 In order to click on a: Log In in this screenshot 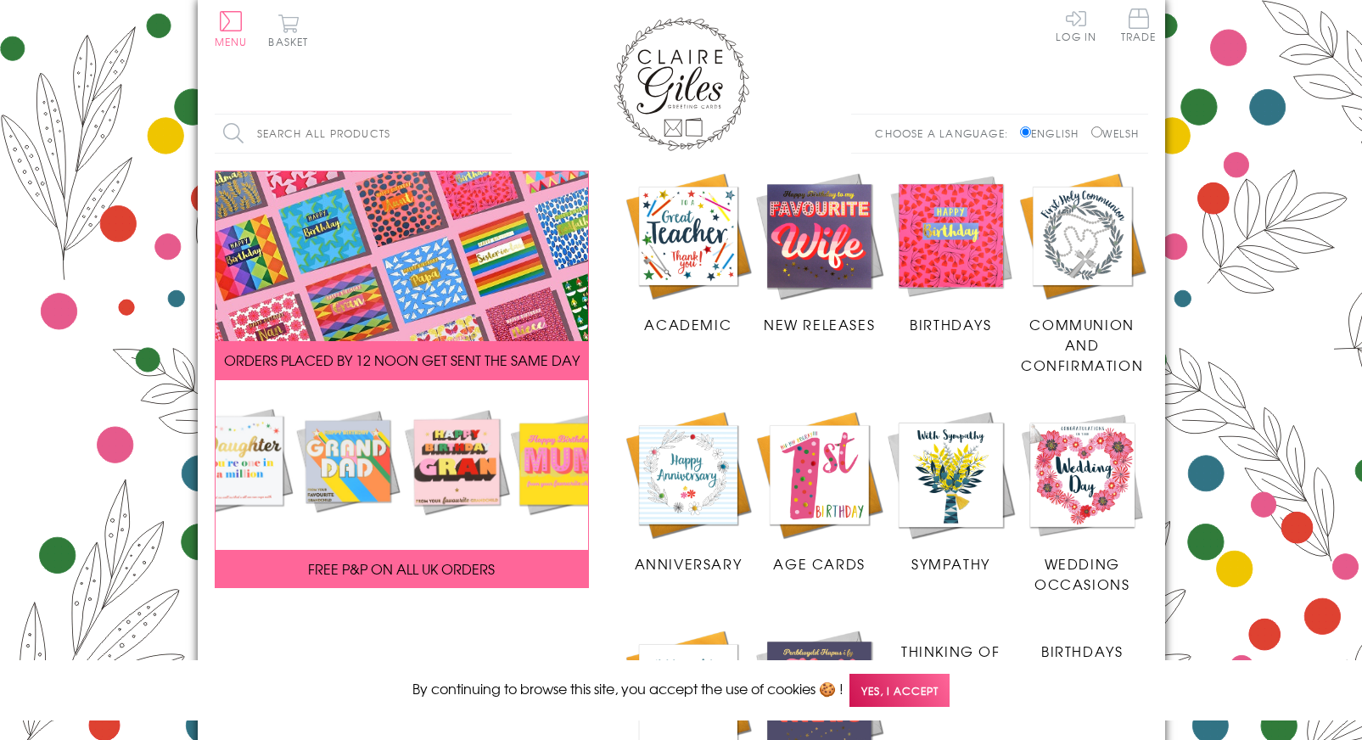, I will do `click(1076, 25)`.